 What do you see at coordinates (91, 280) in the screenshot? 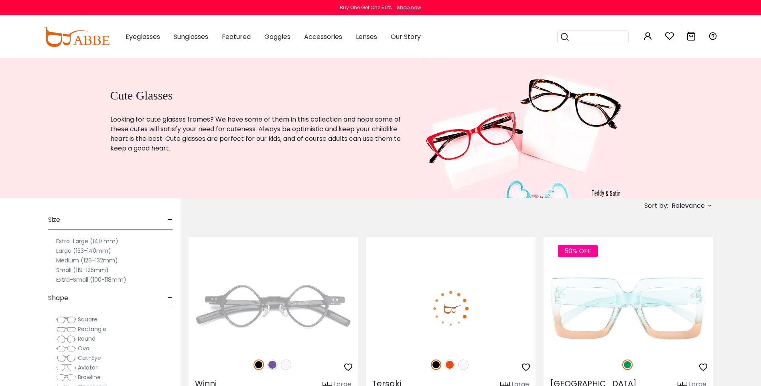
I see `label: Extra-Small (100-118mm)` at bounding box center [91, 280].